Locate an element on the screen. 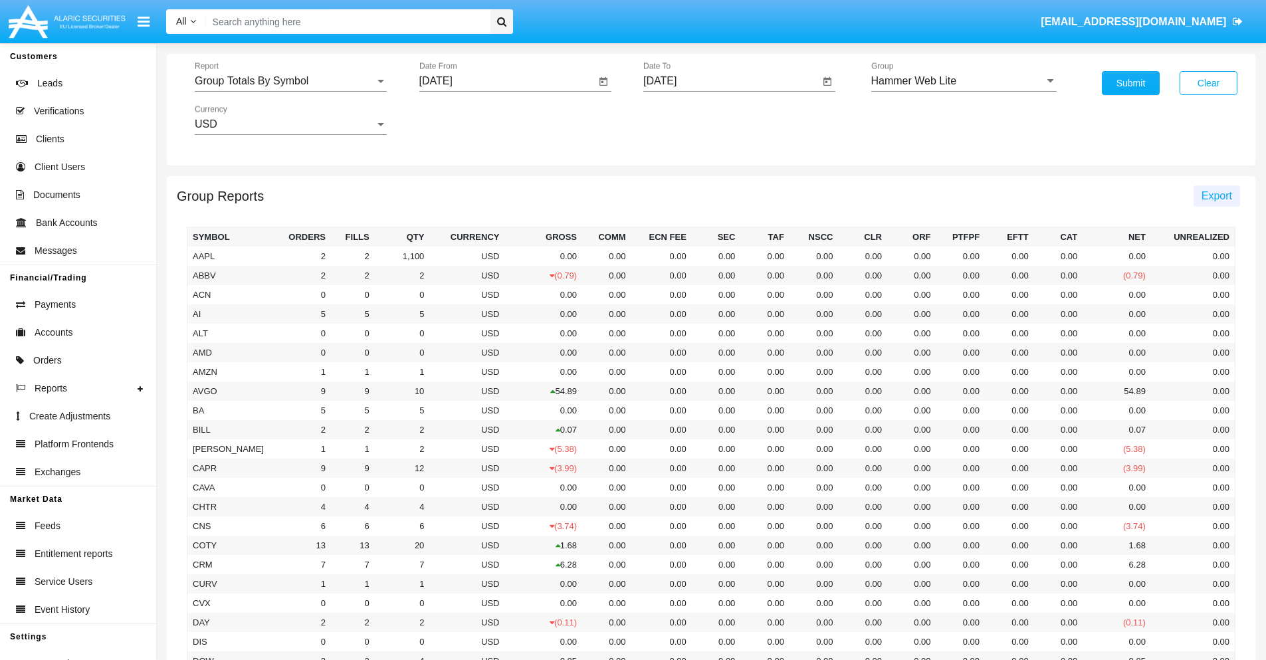 This screenshot has width=1266, height=660. button: Open calendar is located at coordinates (603, 82).